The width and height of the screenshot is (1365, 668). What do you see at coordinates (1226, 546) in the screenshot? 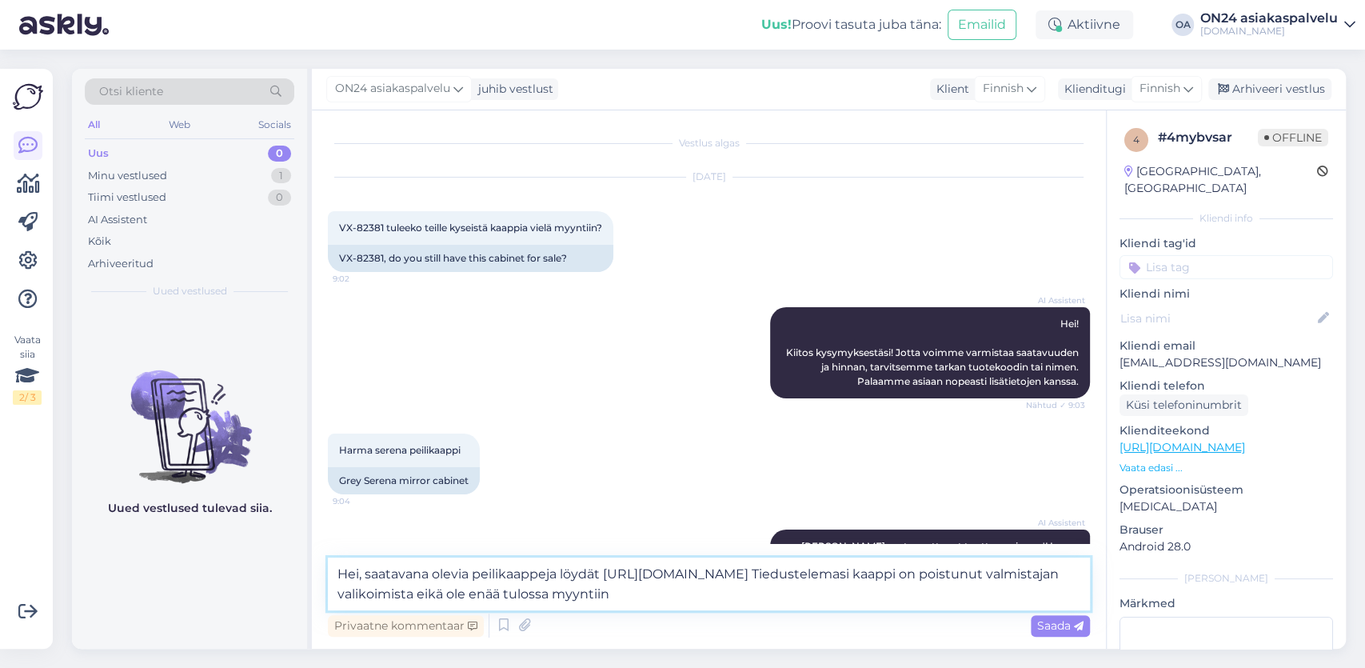
I see `p: Android 28.0` at bounding box center [1226, 546].